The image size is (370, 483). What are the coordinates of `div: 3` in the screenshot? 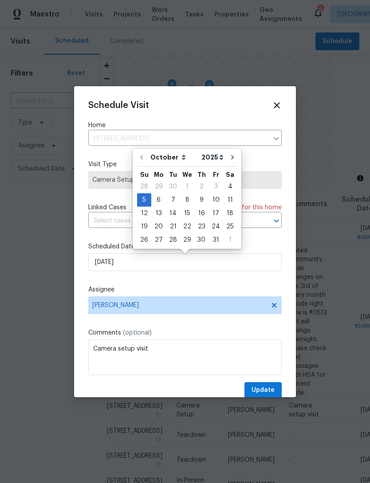 It's located at (216, 186).